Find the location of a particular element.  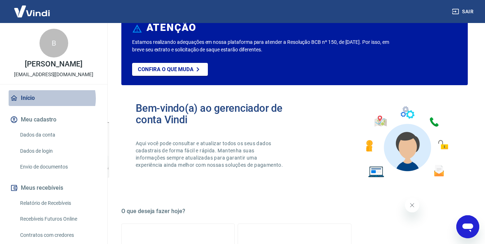

a: Recebíveis Futuros Online is located at coordinates (58, 219).